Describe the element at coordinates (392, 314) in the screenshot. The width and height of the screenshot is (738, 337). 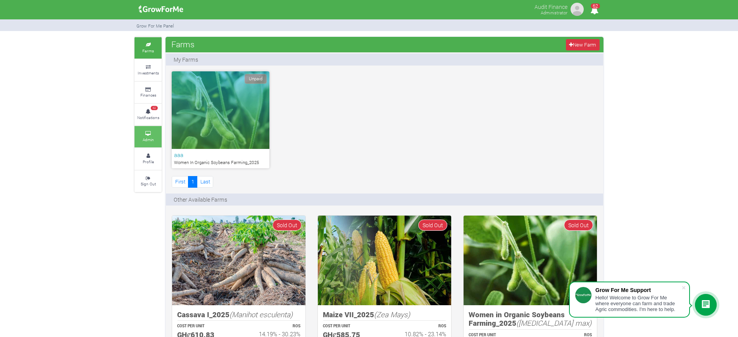
I see `i: (Zea Mays)` at that location.